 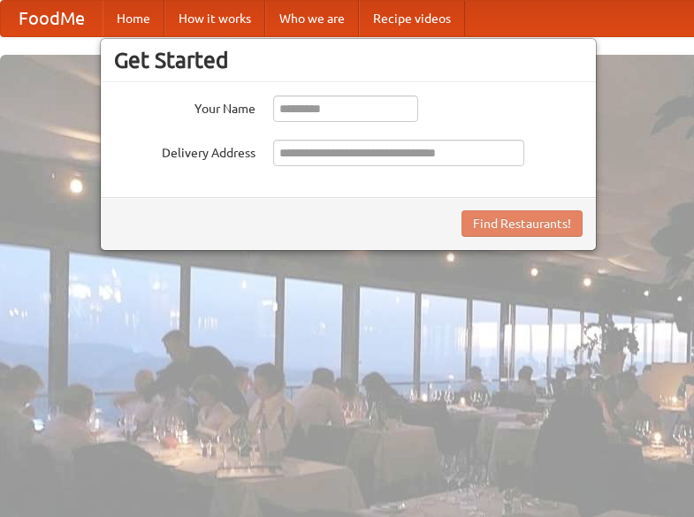 I want to click on a: Who we are, so click(x=312, y=19).